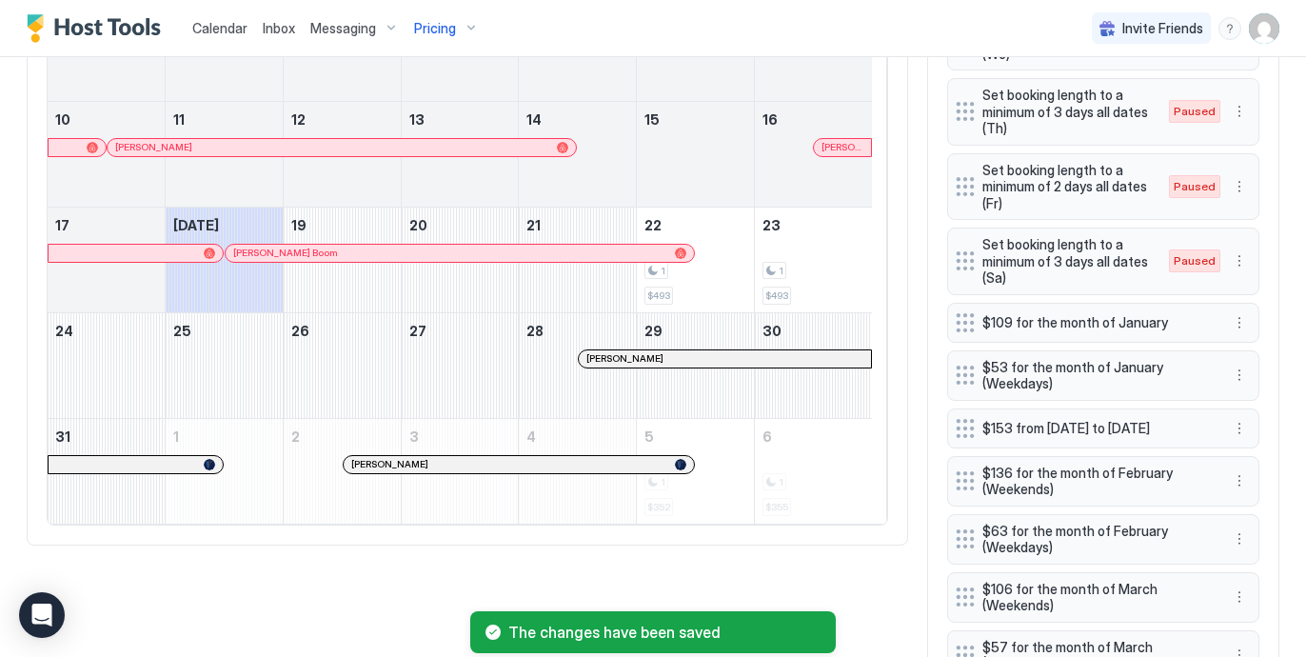 The image size is (1306, 657). Describe the element at coordinates (772, 330) in the screenshot. I see `span: 30` at that location.